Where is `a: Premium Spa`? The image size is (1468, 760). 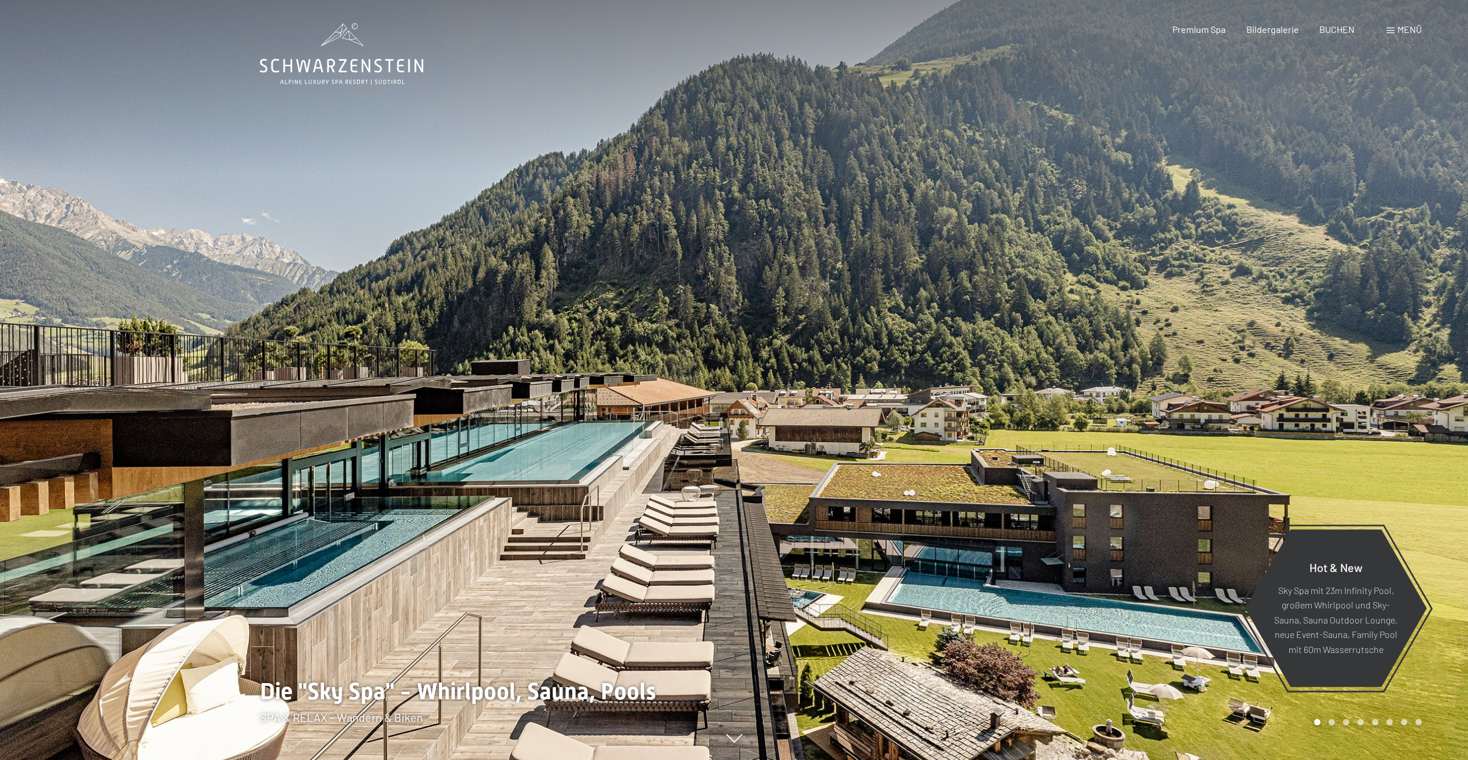 a: Premium Spa is located at coordinates (1199, 29).